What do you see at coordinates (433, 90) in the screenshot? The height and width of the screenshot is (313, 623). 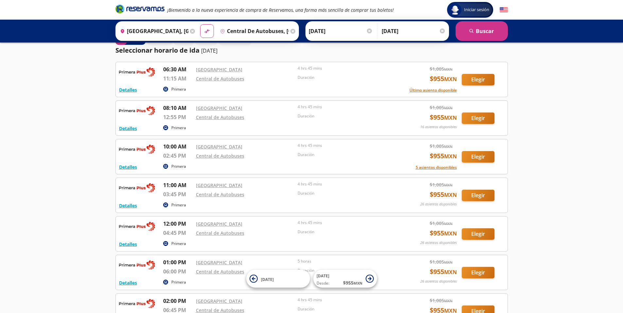 I see `button: Último asiento disponible` at bounding box center [433, 90].